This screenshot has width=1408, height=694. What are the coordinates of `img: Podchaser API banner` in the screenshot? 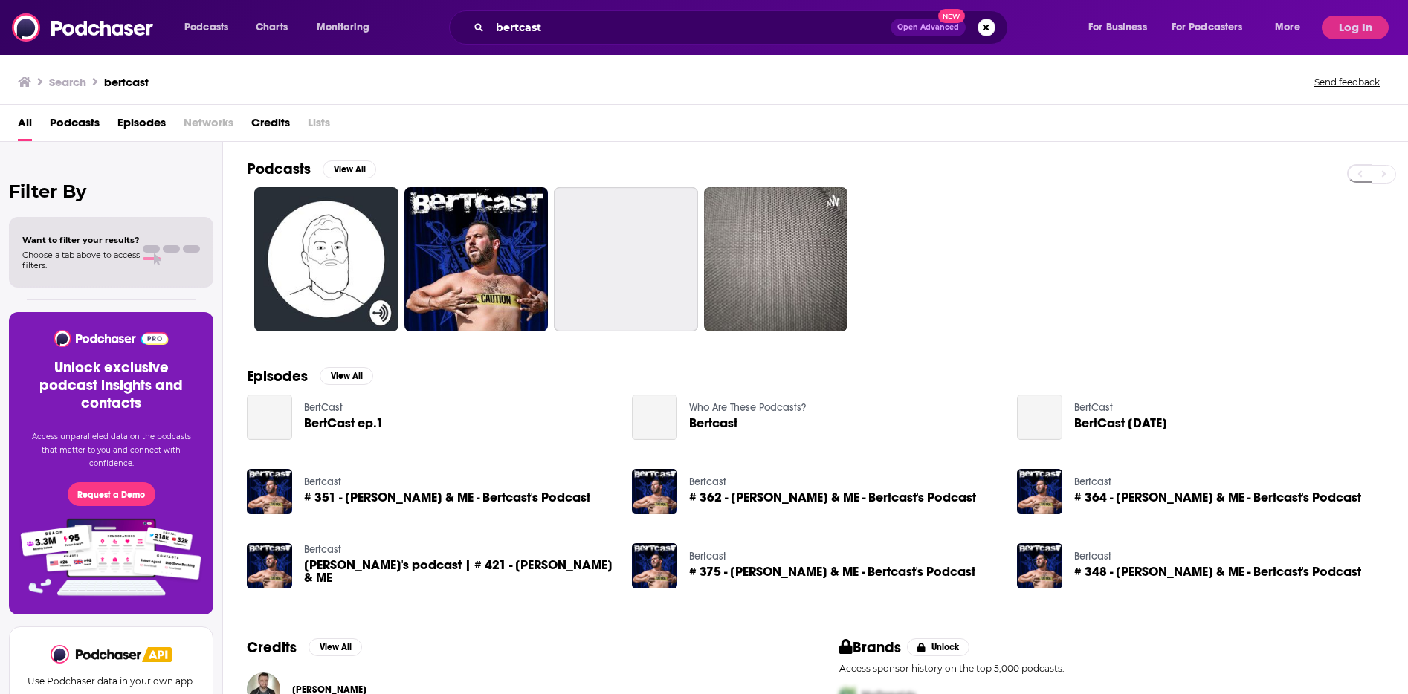 It's located at (157, 655).